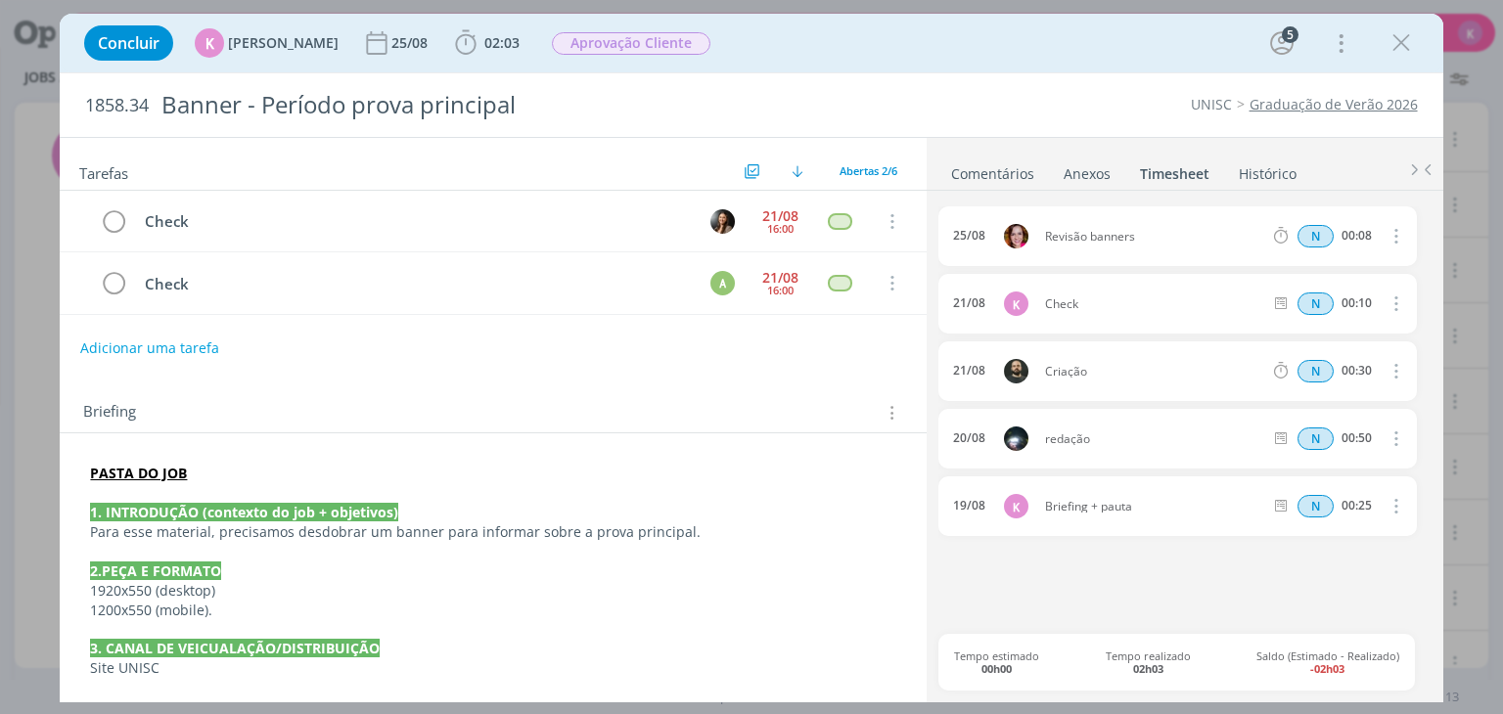 Image resolution: width=1503 pixels, height=714 pixels. What do you see at coordinates (138, 473) in the screenshot?
I see `strong: PASTA DO JOB` at bounding box center [138, 473].